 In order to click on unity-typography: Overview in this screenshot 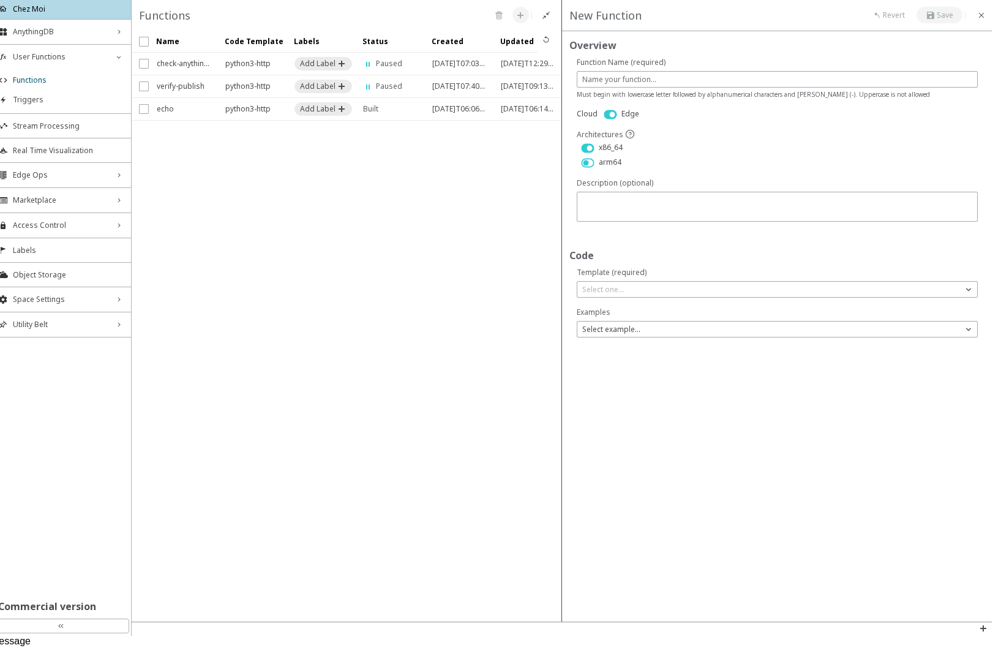, I will do `click(777, 48)`.